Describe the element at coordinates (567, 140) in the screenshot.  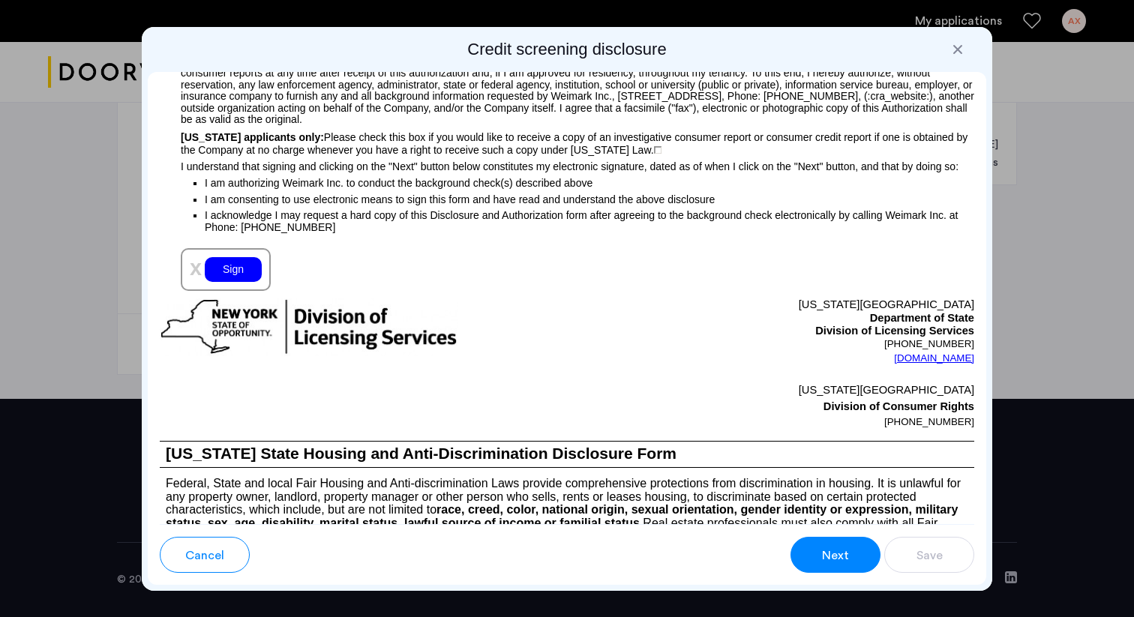
I see `p: Please check this box if you would like to receive a copy of an investigative consumer report or ...` at that location.